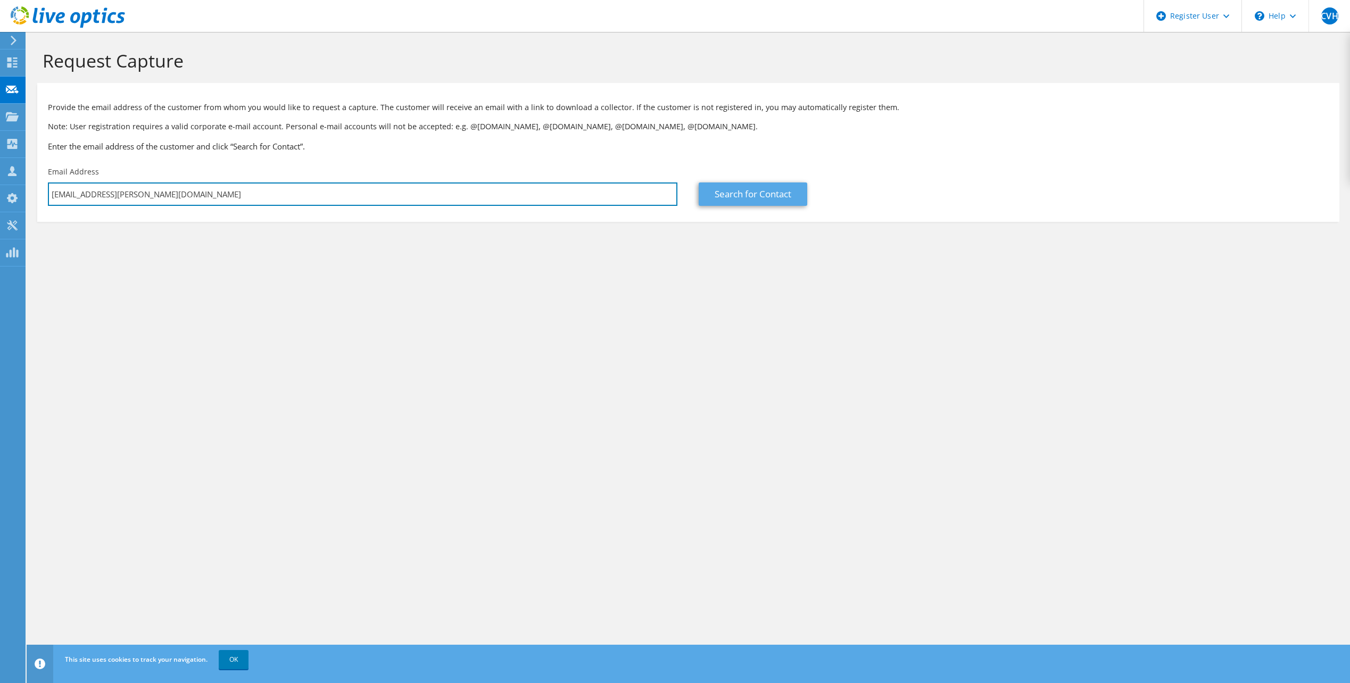 The width and height of the screenshot is (1350, 683). Describe the element at coordinates (136, 659) in the screenshot. I see `span: This site uses cookies to track your navigation.` at that location.